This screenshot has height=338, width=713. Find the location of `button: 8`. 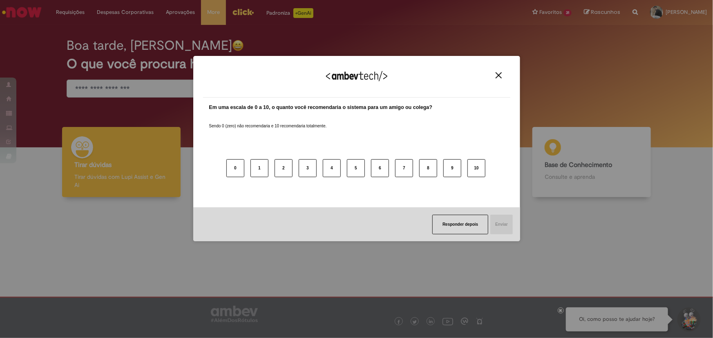

button: 8 is located at coordinates (428, 168).